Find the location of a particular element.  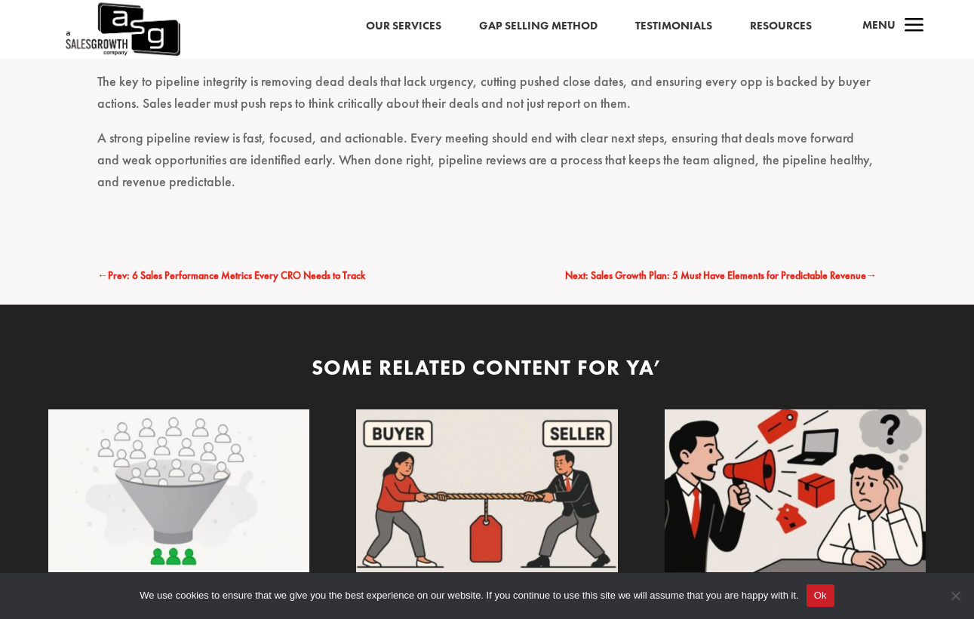

a: Resources is located at coordinates (781, 26).